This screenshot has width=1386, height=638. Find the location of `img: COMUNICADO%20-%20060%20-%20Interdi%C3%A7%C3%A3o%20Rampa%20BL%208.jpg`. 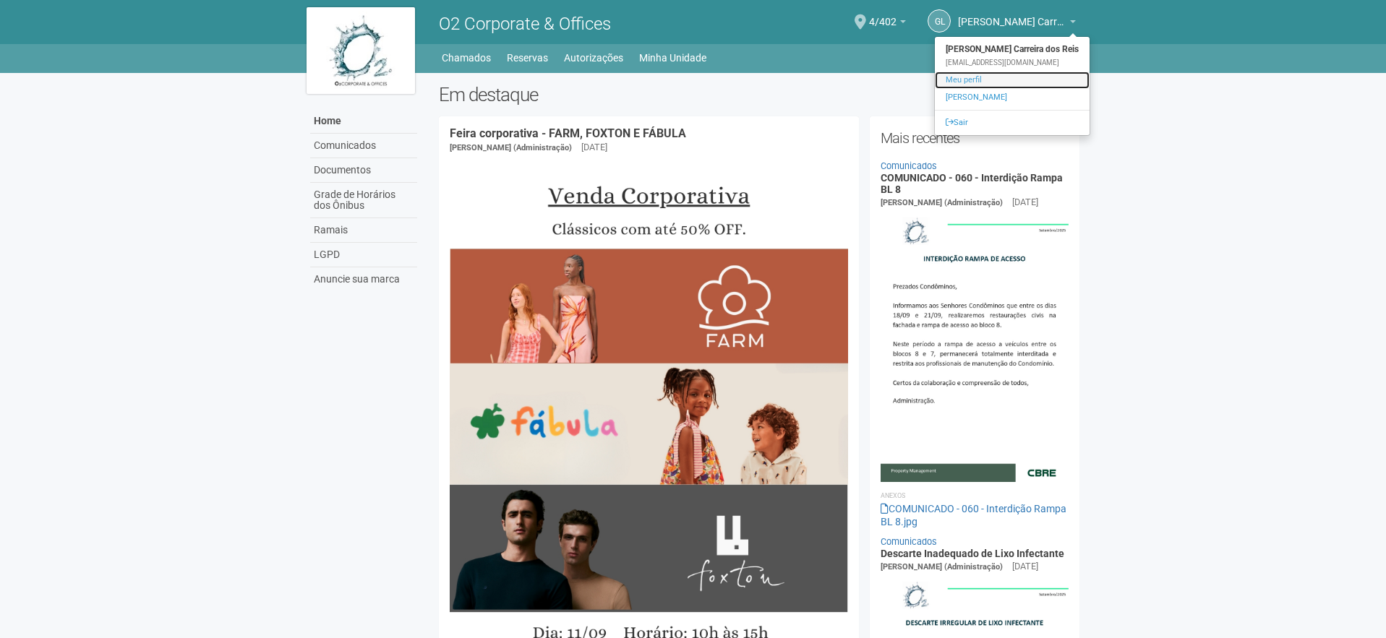

img: COMUNICADO%20-%20060%20-%20Interdi%C3%A7%C3%A3o%20Rampa%20BL%208.jpg is located at coordinates (975, 346).